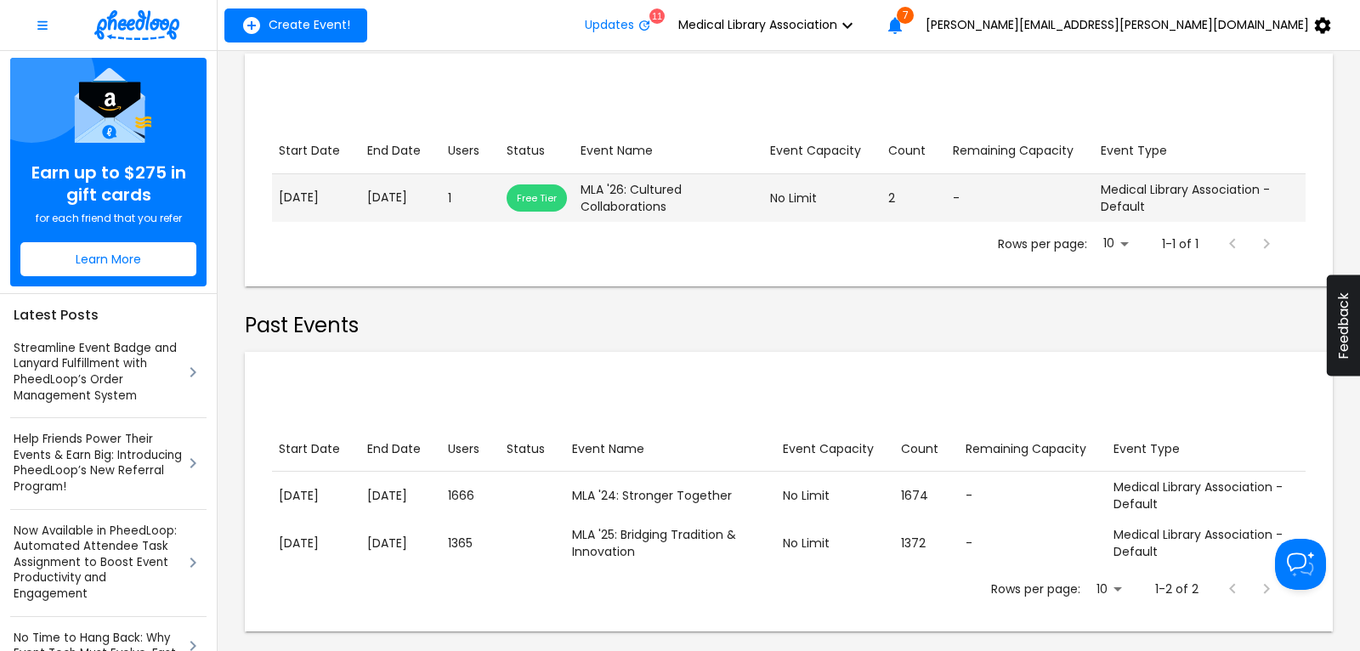 The image size is (1360, 651). Describe the element at coordinates (98, 463) in the screenshot. I see `a: Help Friends Power Their Events & Earn Big: Introducing PheedLoop’s New Referral Program!` at that location.